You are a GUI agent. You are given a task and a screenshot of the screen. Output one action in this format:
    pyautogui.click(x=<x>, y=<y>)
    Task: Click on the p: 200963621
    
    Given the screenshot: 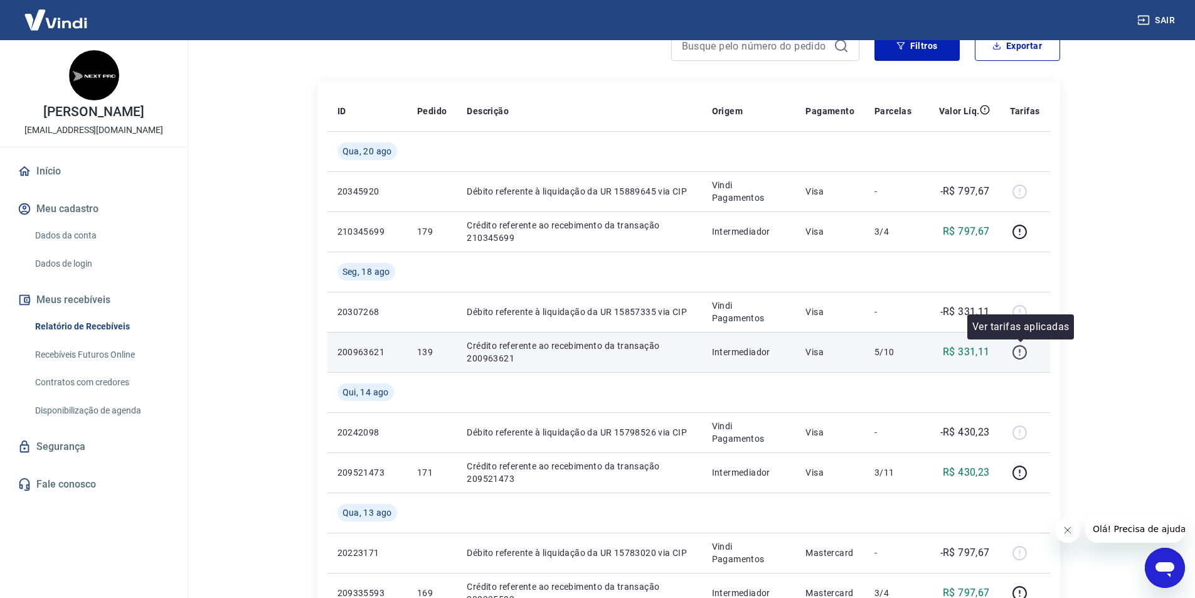 What is the action you would take?
    pyautogui.click(x=367, y=352)
    